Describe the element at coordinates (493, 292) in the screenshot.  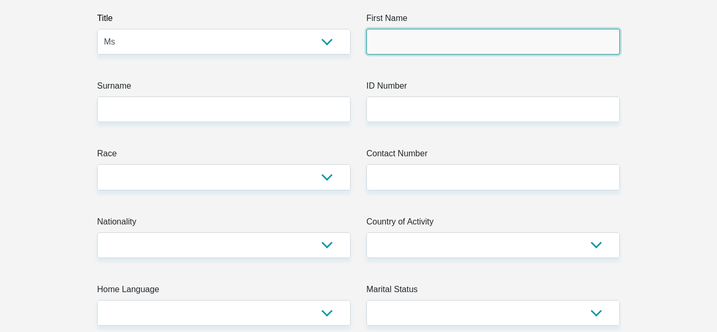
I see `label: Marital Status` at that location.